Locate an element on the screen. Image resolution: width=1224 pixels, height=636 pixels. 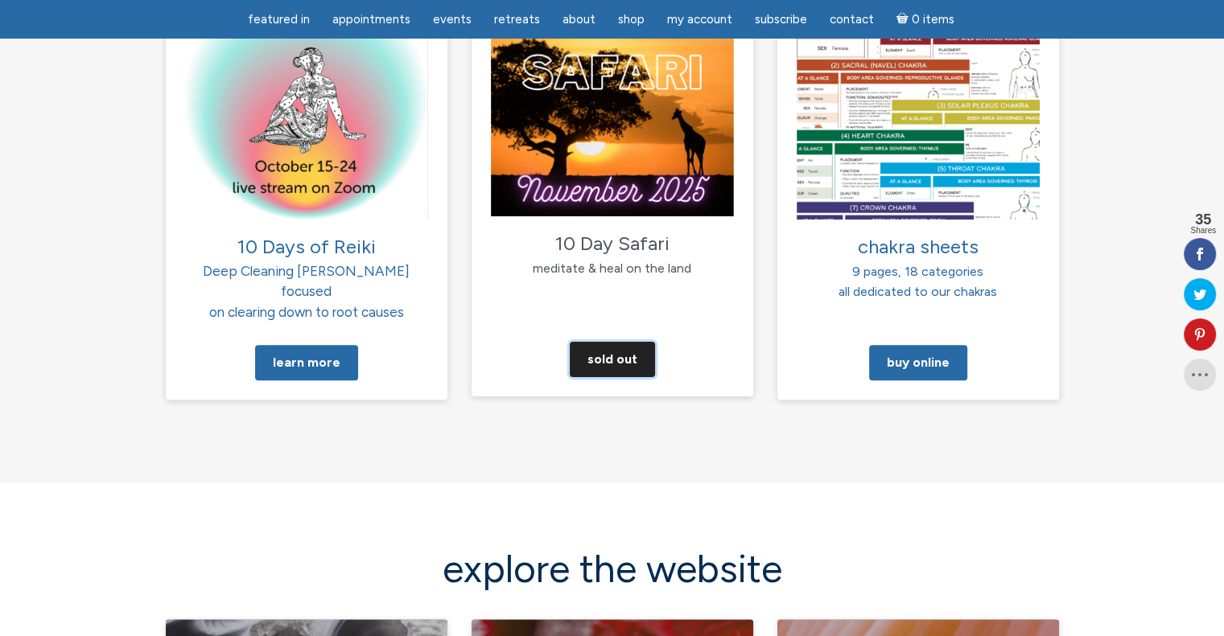
a: featured in is located at coordinates (278, 19).